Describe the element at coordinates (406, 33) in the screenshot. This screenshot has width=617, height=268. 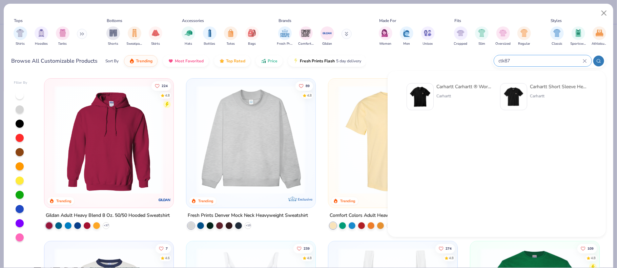
I see `img: Men Image` at that location.